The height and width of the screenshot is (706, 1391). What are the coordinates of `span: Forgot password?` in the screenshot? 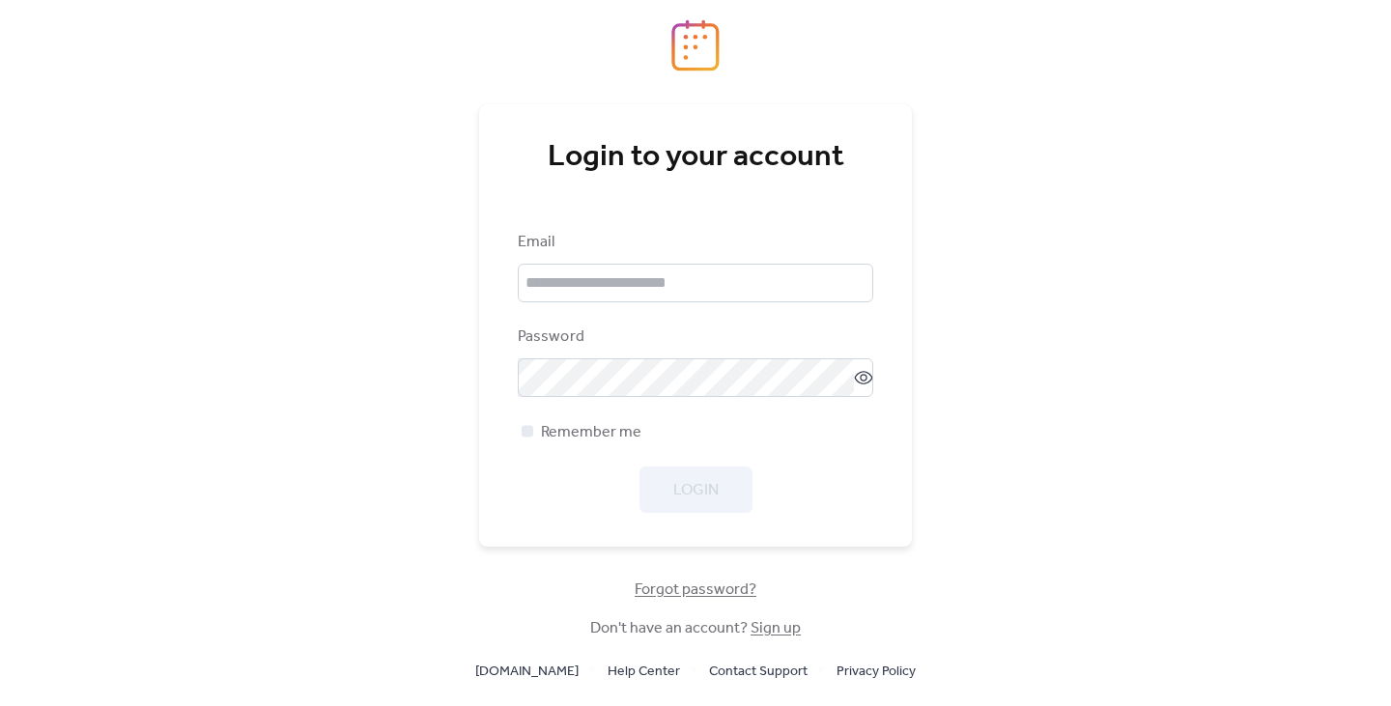 It's located at (695, 590).